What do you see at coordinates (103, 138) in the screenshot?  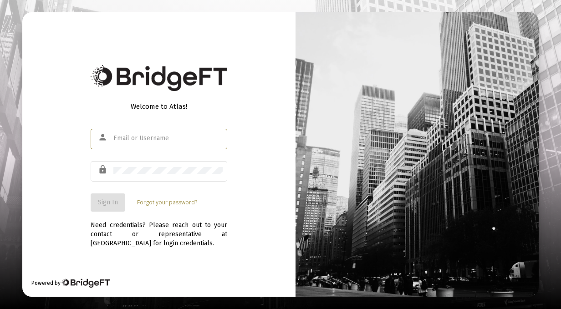 I see `mat-icon: person` at bounding box center [103, 138].